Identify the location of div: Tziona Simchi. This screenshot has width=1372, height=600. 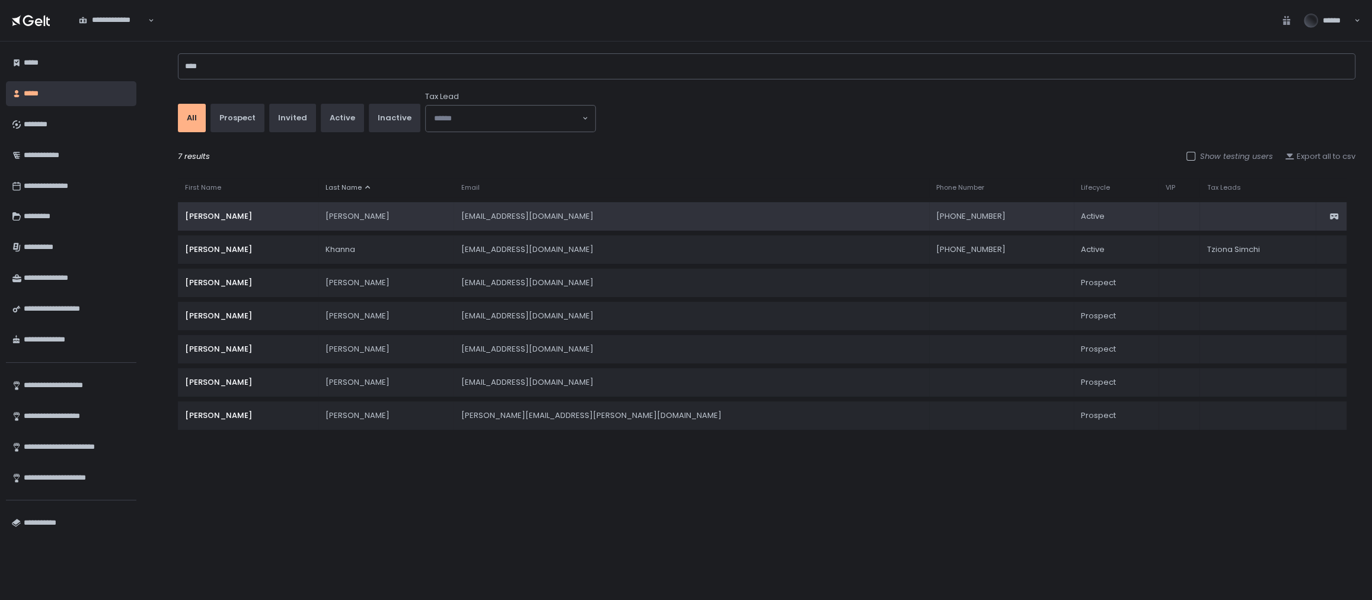
(1258, 250).